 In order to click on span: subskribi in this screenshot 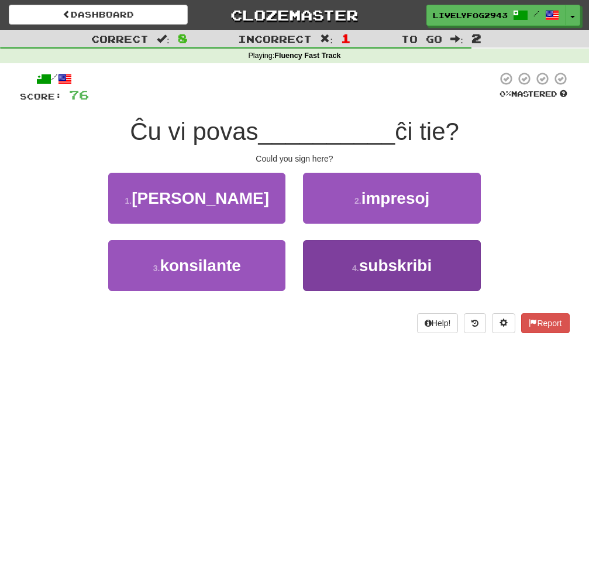, I will do `click(396, 265)`.